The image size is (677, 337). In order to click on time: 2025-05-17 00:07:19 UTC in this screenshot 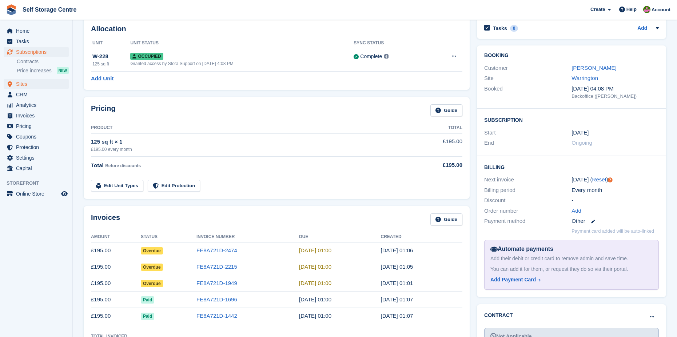, I will do `click(397, 299)`.